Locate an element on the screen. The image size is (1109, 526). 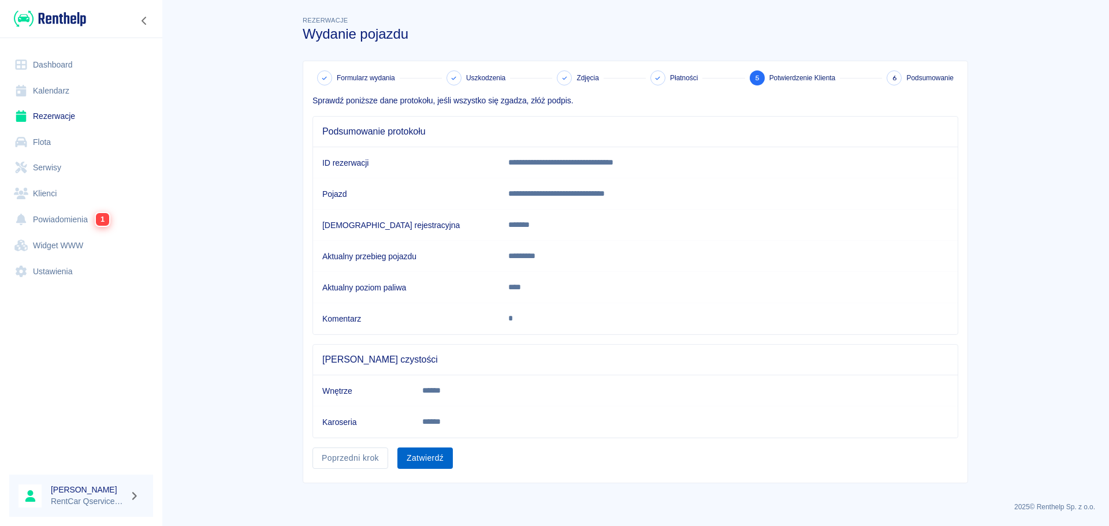
span: Potwierdzenie Klienta is located at coordinates (802, 78).